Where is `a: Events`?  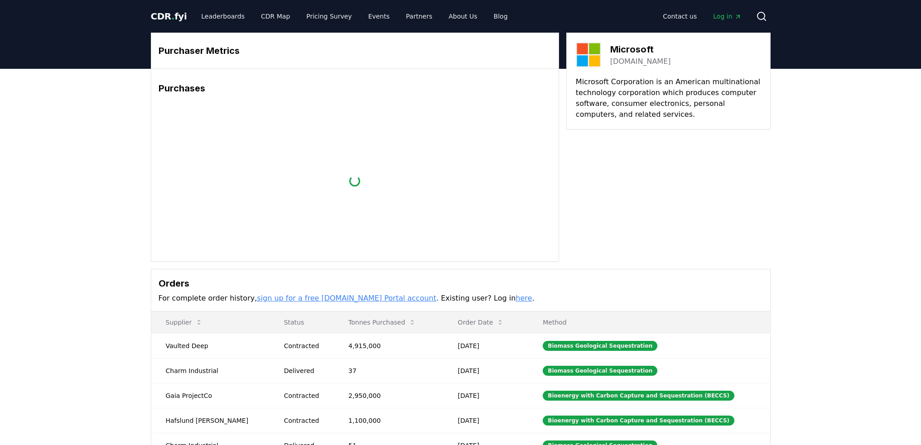
a: Events is located at coordinates (379, 16).